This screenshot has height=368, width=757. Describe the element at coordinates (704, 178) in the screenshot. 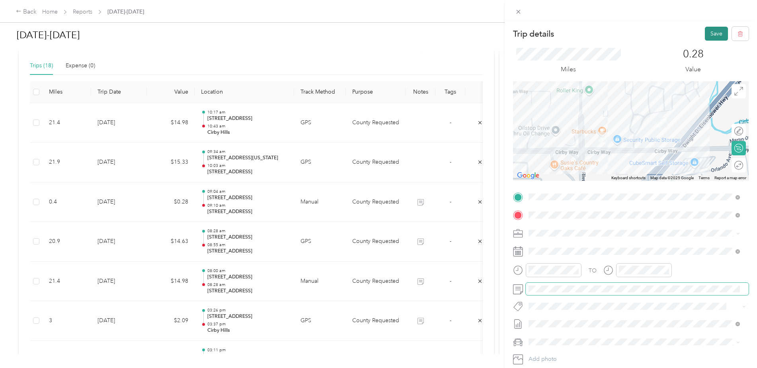

I see `a: Terms (opens in new tab)` at that location.